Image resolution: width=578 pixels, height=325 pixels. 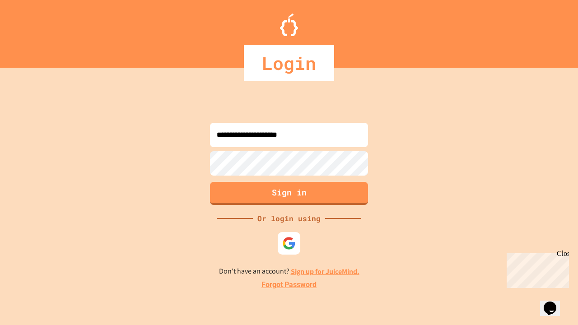 I want to click on button: Sign in, so click(x=289, y=193).